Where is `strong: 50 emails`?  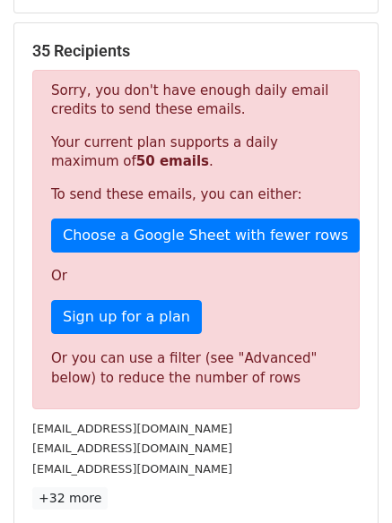
strong: 50 emails is located at coordinates (172, 161).